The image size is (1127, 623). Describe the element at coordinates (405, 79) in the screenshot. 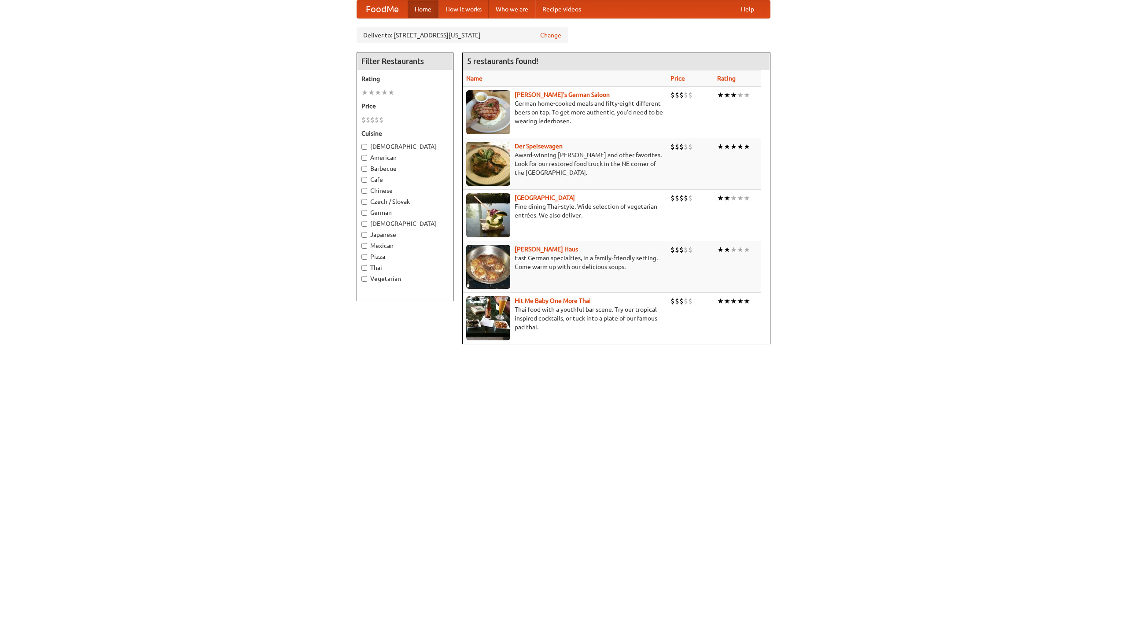

I see `h5: Rating` at that location.